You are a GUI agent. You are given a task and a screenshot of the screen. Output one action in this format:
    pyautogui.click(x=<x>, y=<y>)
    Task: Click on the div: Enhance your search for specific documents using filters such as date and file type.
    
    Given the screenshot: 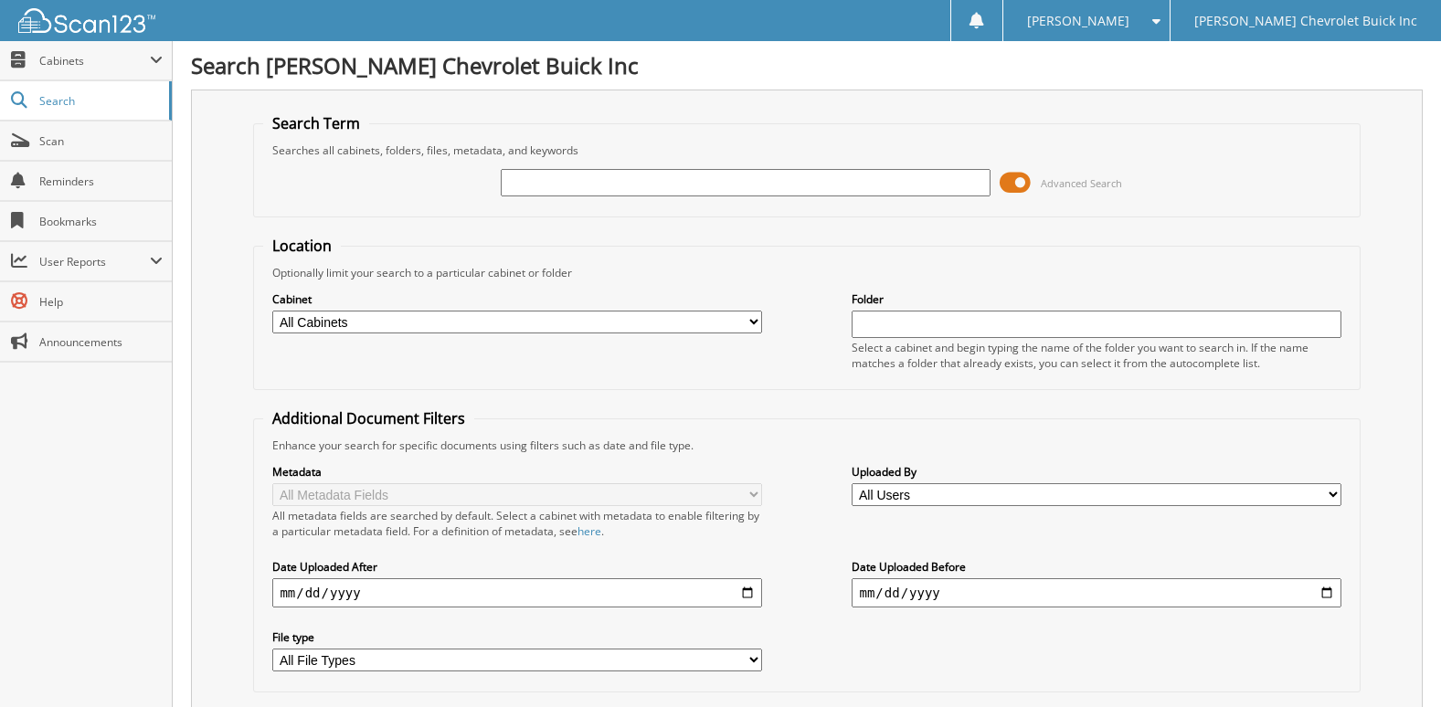 What is the action you would take?
    pyautogui.click(x=806, y=445)
    